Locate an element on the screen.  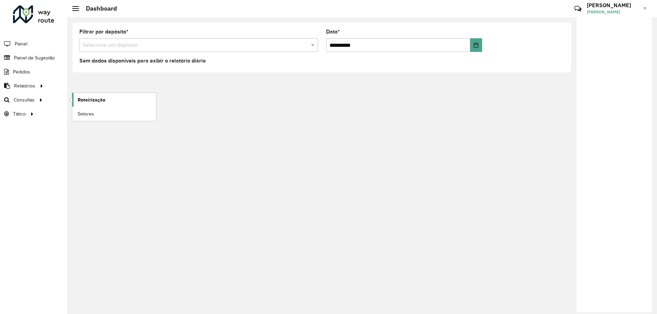
a: Setores is located at coordinates (114, 114).